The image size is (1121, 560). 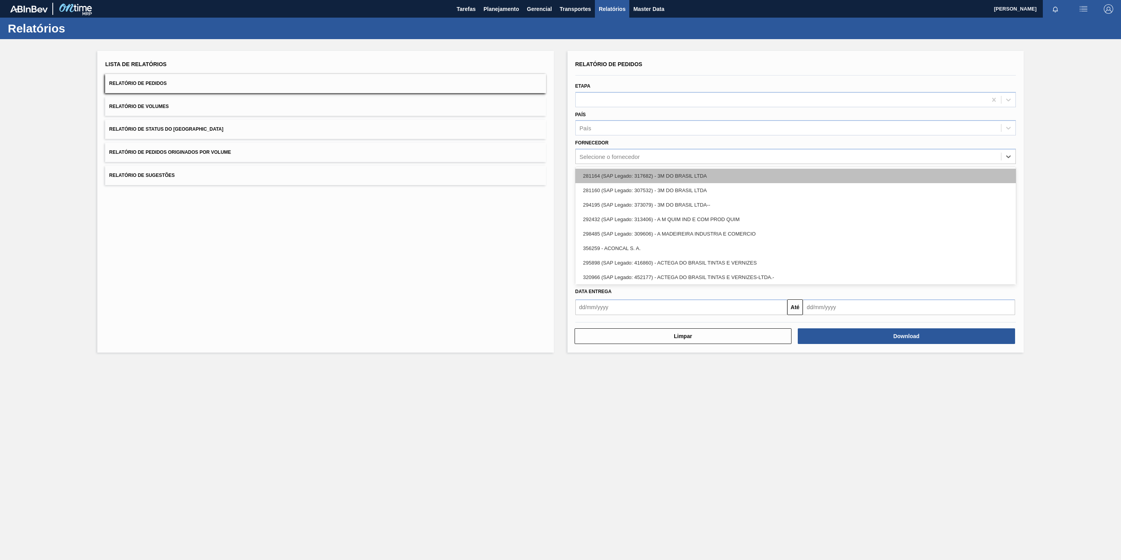 What do you see at coordinates (796, 248) in the screenshot?
I see `div: 356259 - ACONCAL S. A.` at bounding box center [796, 248].